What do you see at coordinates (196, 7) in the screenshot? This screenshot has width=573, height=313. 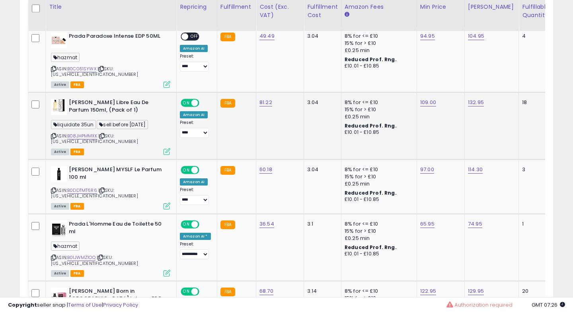 I see `div: Repricing` at bounding box center [196, 7].